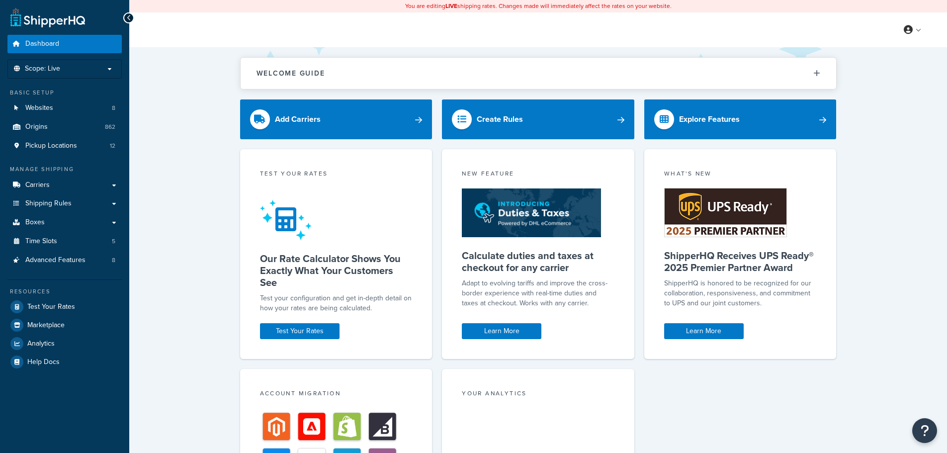  What do you see at coordinates (41, 344) in the screenshot?
I see `span: Analytics` at bounding box center [41, 344].